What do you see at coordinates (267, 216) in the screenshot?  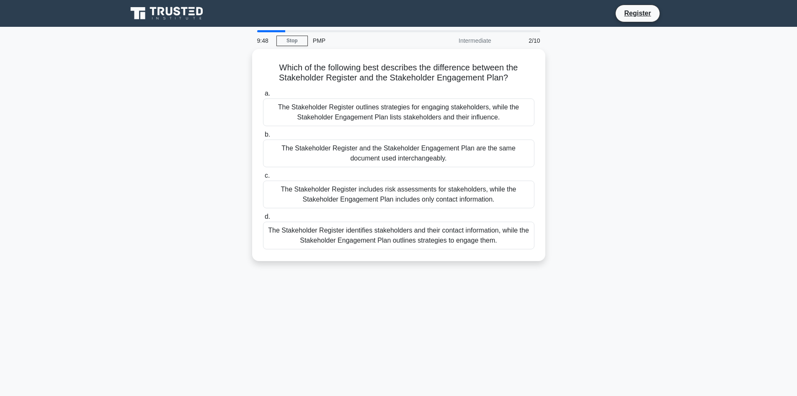 I see `span: d.` at bounding box center [267, 216].